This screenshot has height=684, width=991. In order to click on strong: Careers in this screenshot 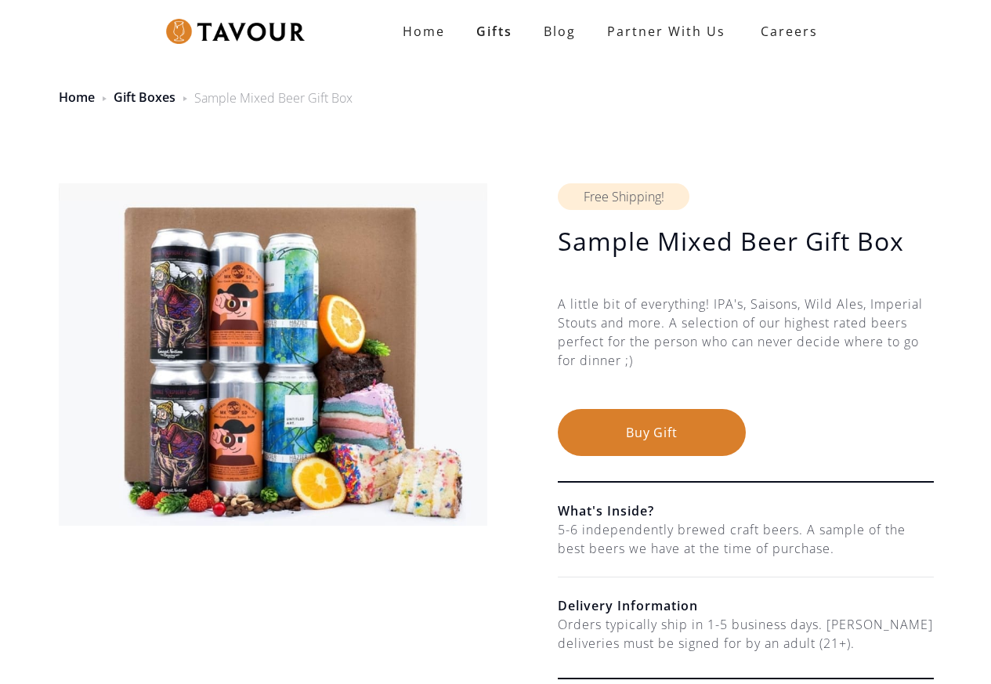, I will do `click(789, 31)`.